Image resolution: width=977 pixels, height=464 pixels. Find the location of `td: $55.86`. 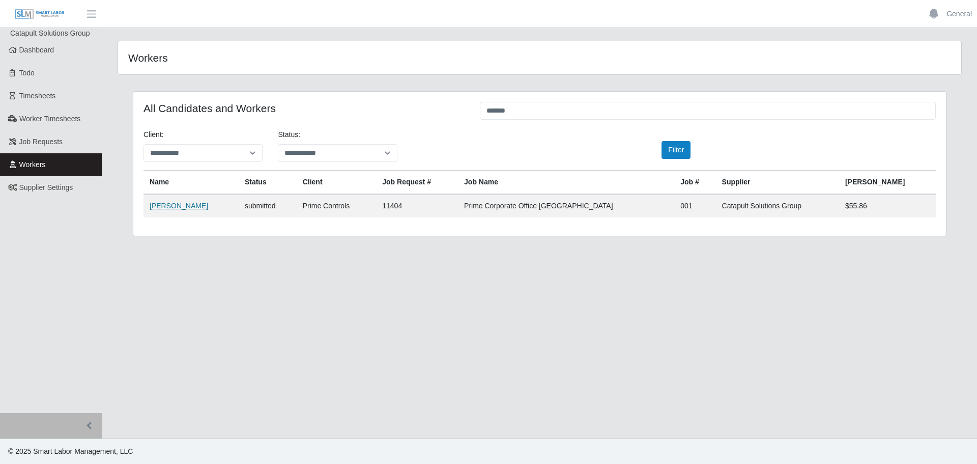

td: $55.86 is located at coordinates (888, 206).